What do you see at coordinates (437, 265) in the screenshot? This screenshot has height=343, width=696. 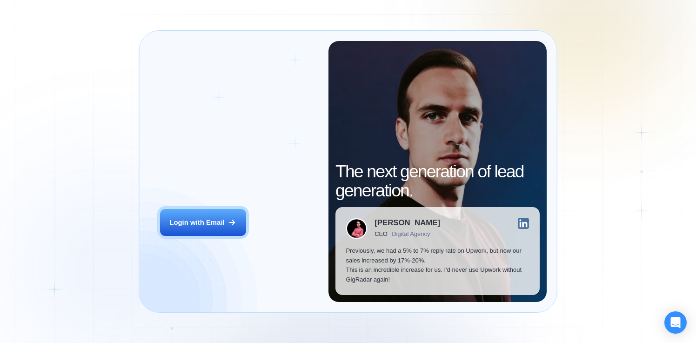 I see `p: Previously, we had a 5% to 7% reply rate on Upwork, but now our sales increased by 17%-20%. This ...` at bounding box center [437, 265].